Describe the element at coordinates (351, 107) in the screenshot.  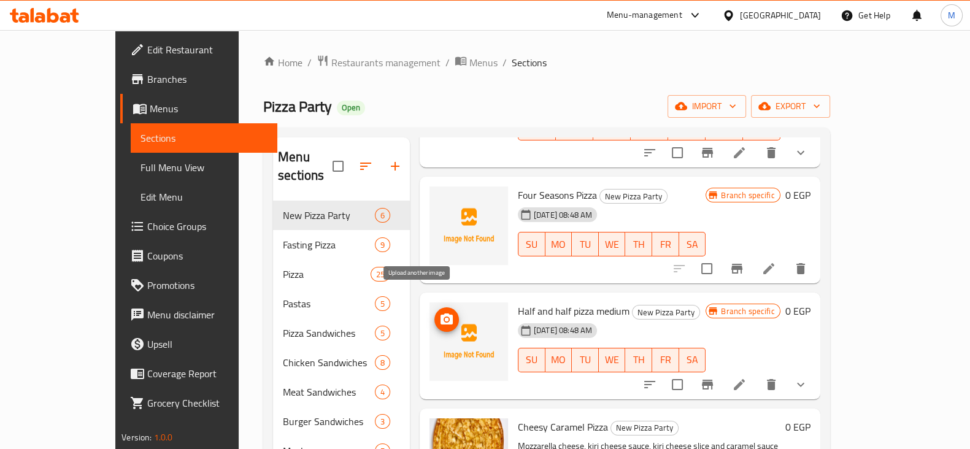
I see `span: Open` at that location.